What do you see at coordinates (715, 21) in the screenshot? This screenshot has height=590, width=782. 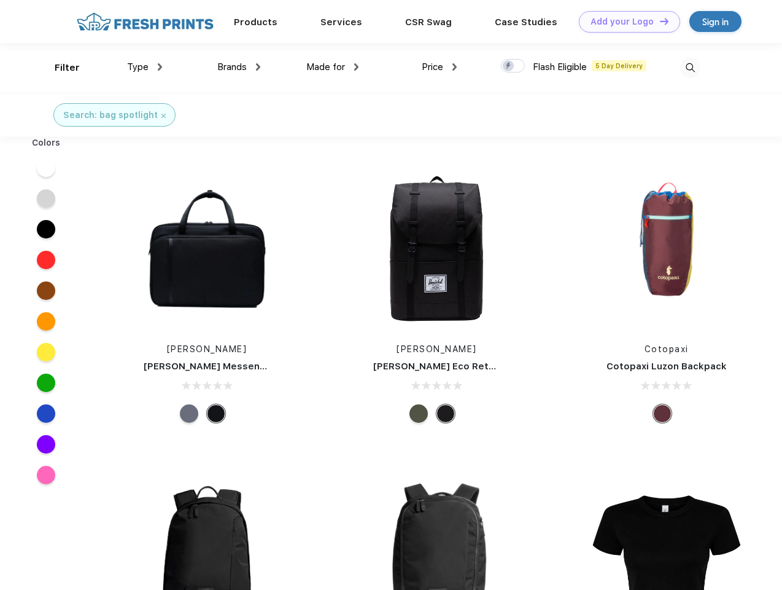 I see `a: Sign in` at bounding box center [715, 21].